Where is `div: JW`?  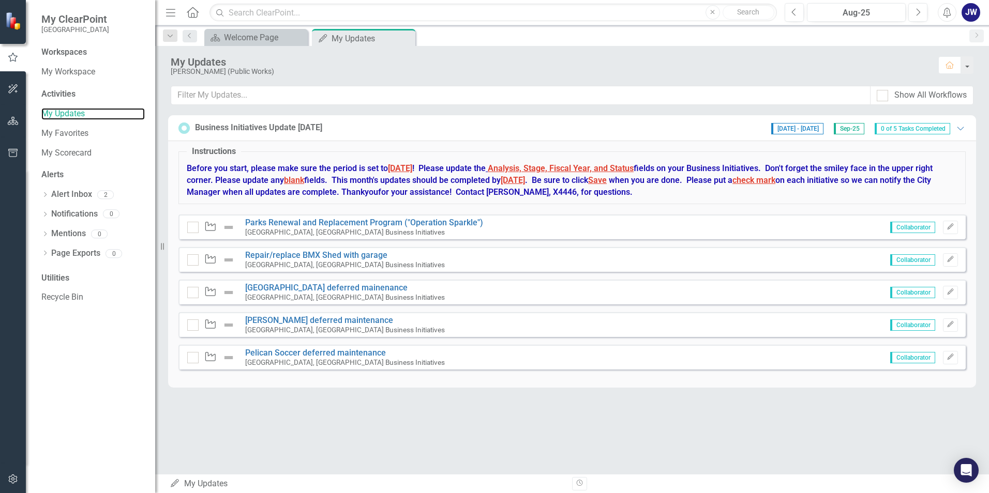 div: JW is located at coordinates (971, 12).